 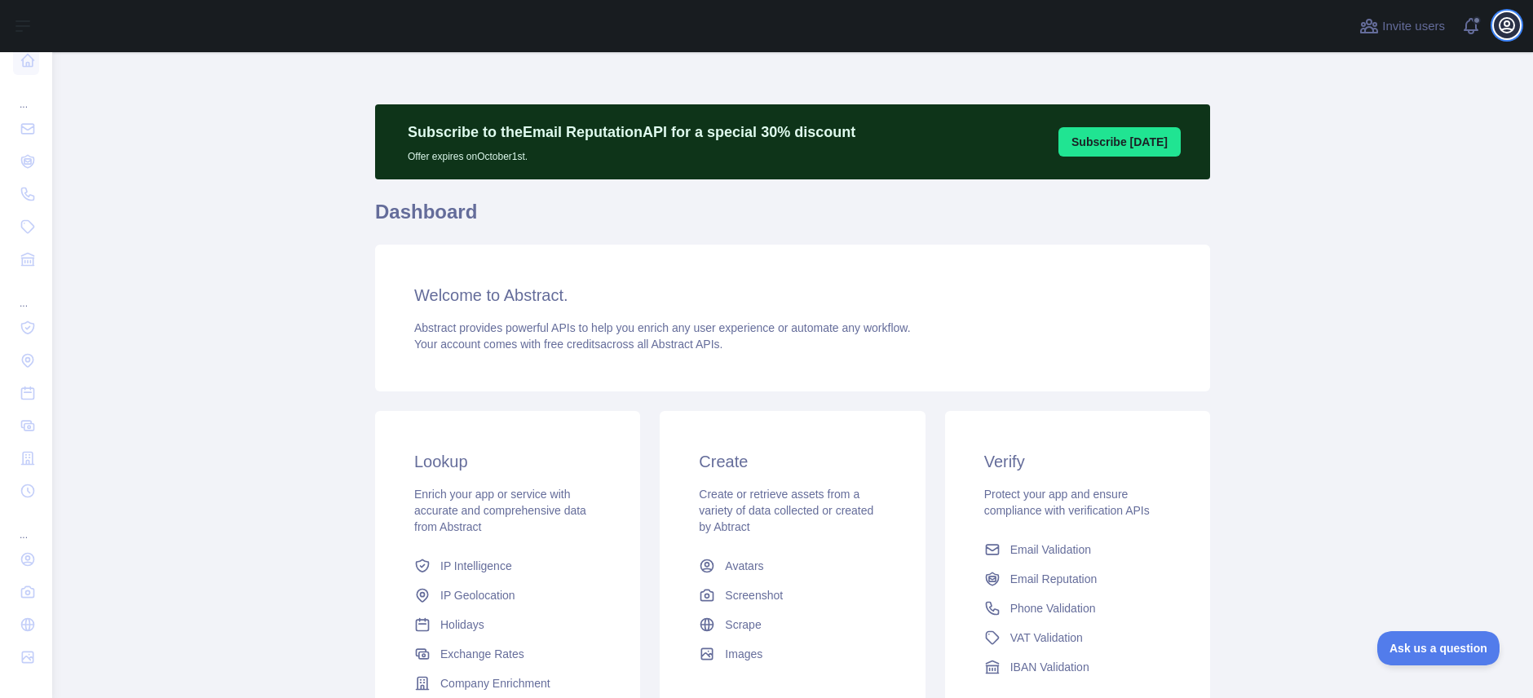 What do you see at coordinates (476, 566) in the screenshot?
I see `span: IP Intelligence` at bounding box center [476, 566].